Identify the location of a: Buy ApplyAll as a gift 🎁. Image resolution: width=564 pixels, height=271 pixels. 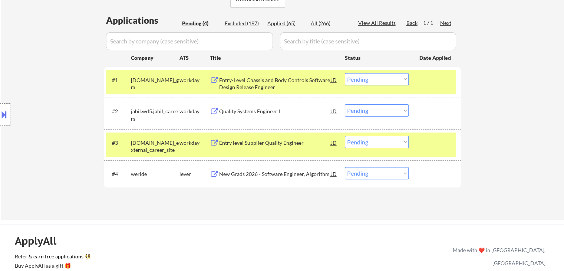
(52, 266).